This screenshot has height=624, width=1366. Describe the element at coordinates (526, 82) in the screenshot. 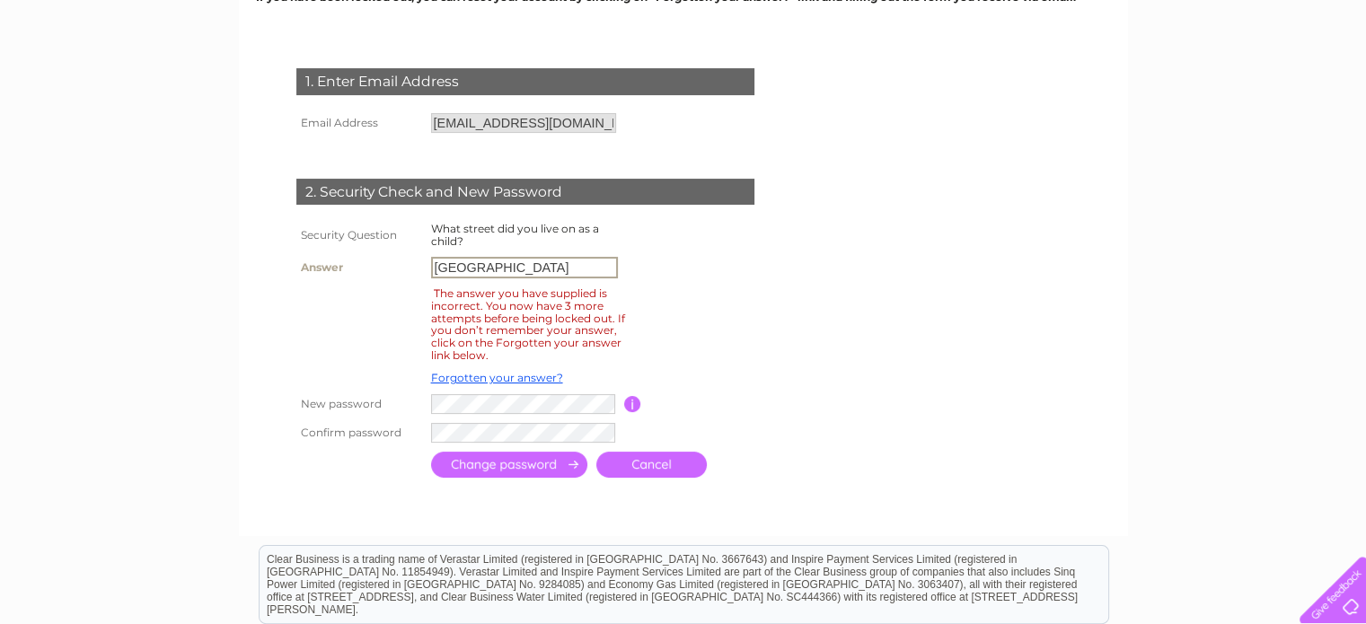

I see `div: 1. Enter Email Address` at that location.